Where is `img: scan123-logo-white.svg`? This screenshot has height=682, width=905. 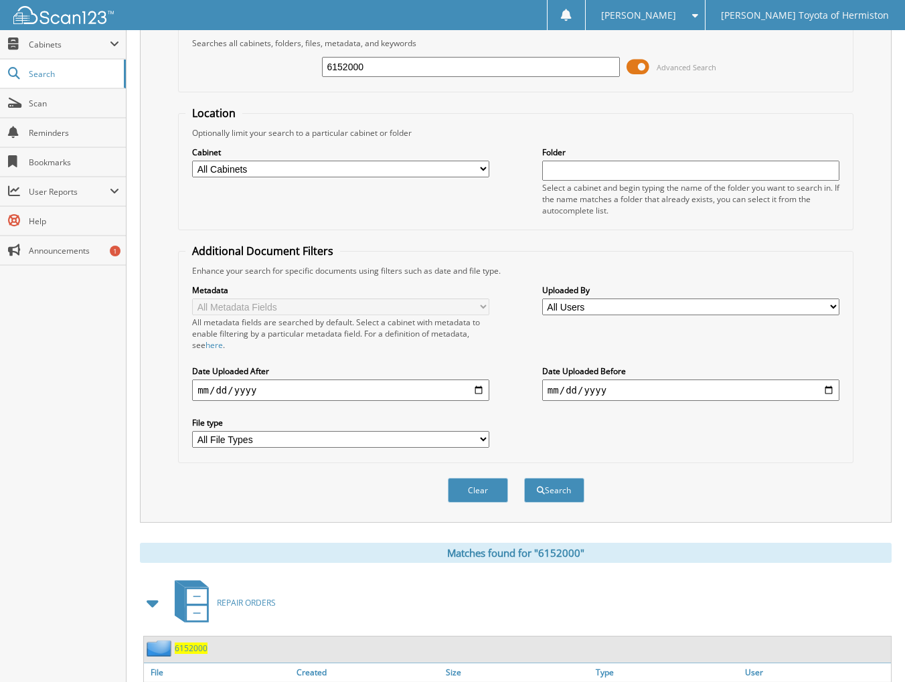 img: scan123-logo-white.svg is located at coordinates (64, 15).